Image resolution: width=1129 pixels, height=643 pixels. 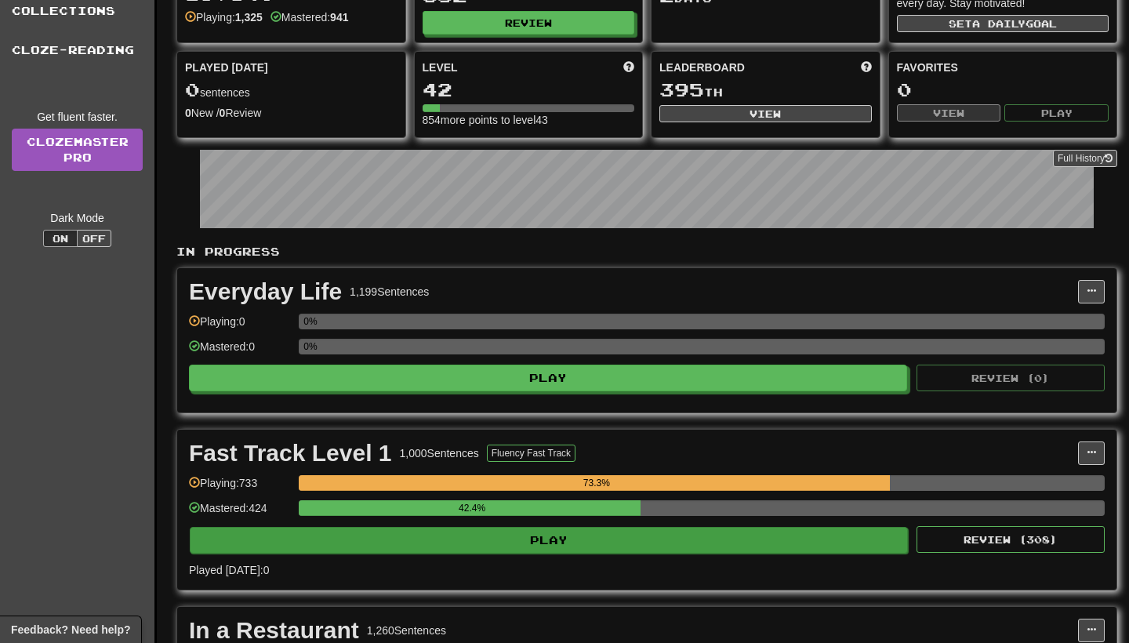 I want to click on div: 73.3%, so click(x=596, y=483).